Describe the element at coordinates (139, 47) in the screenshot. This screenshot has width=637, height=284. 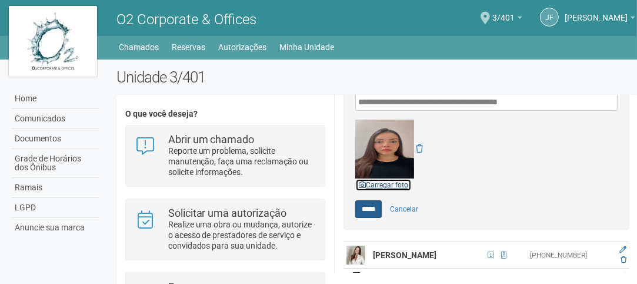
I see `a: Chamados` at that location.